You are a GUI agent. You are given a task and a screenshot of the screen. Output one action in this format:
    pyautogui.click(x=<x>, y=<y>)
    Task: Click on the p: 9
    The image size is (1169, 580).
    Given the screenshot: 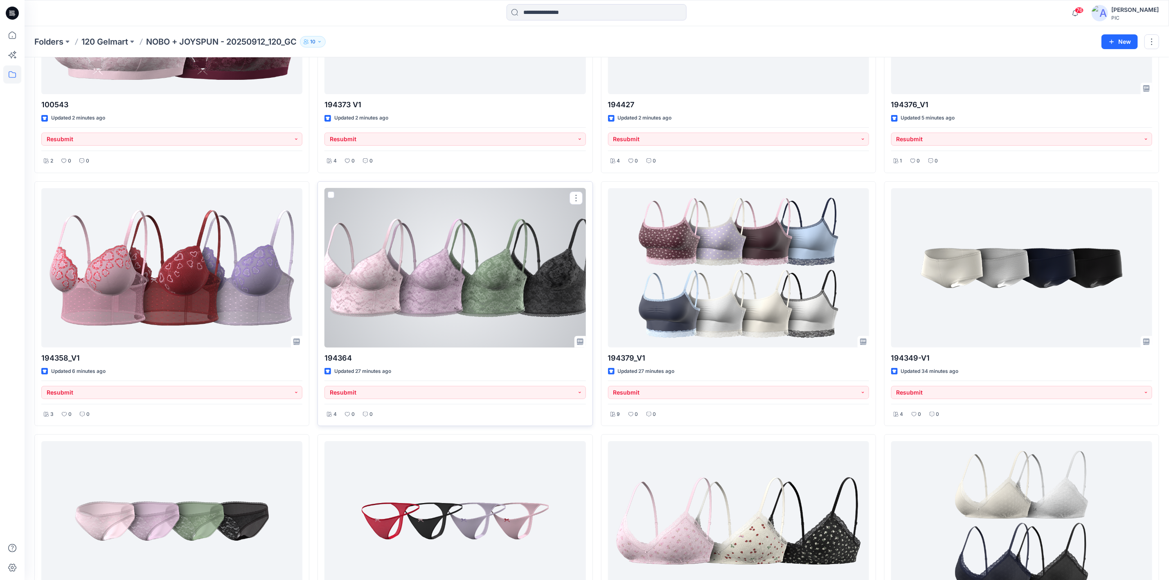 What is the action you would take?
    pyautogui.click(x=618, y=414)
    